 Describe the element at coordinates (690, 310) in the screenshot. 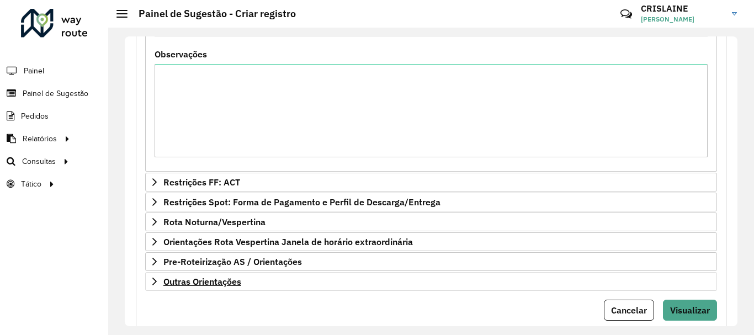

I see `span: Visualizar` at that location.